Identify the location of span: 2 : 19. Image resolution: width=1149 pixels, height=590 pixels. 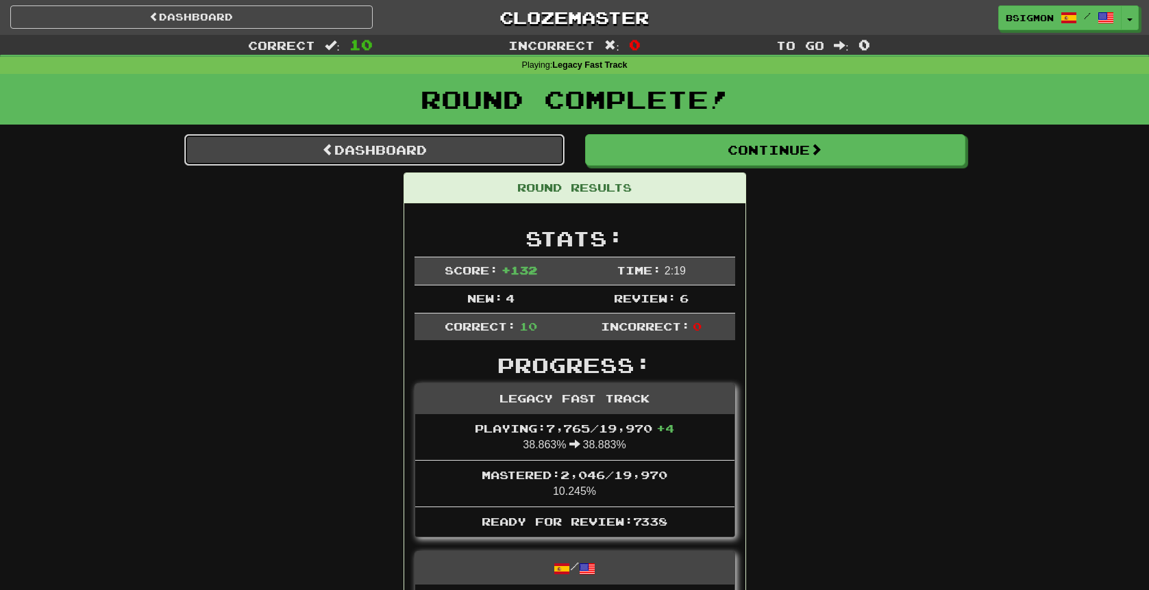
(675, 271).